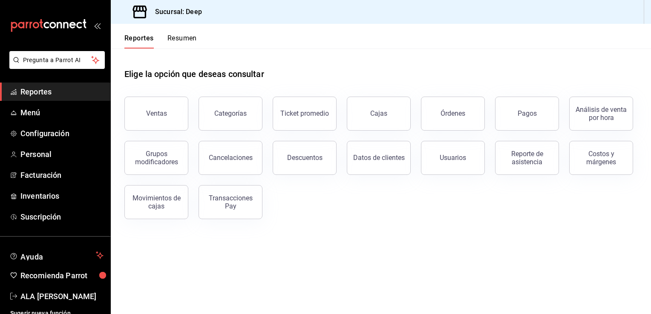 The width and height of the screenshot is (651, 314). Describe the element at coordinates (156, 158) in the screenshot. I see `button: Grupos modificadores` at that location.